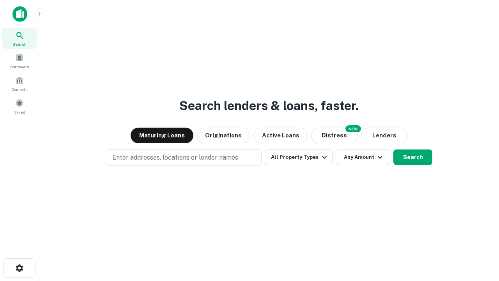 Image resolution: width=499 pixels, height=281 pixels. Describe the element at coordinates (19, 67) in the screenshot. I see `span: Borrowers` at that location.